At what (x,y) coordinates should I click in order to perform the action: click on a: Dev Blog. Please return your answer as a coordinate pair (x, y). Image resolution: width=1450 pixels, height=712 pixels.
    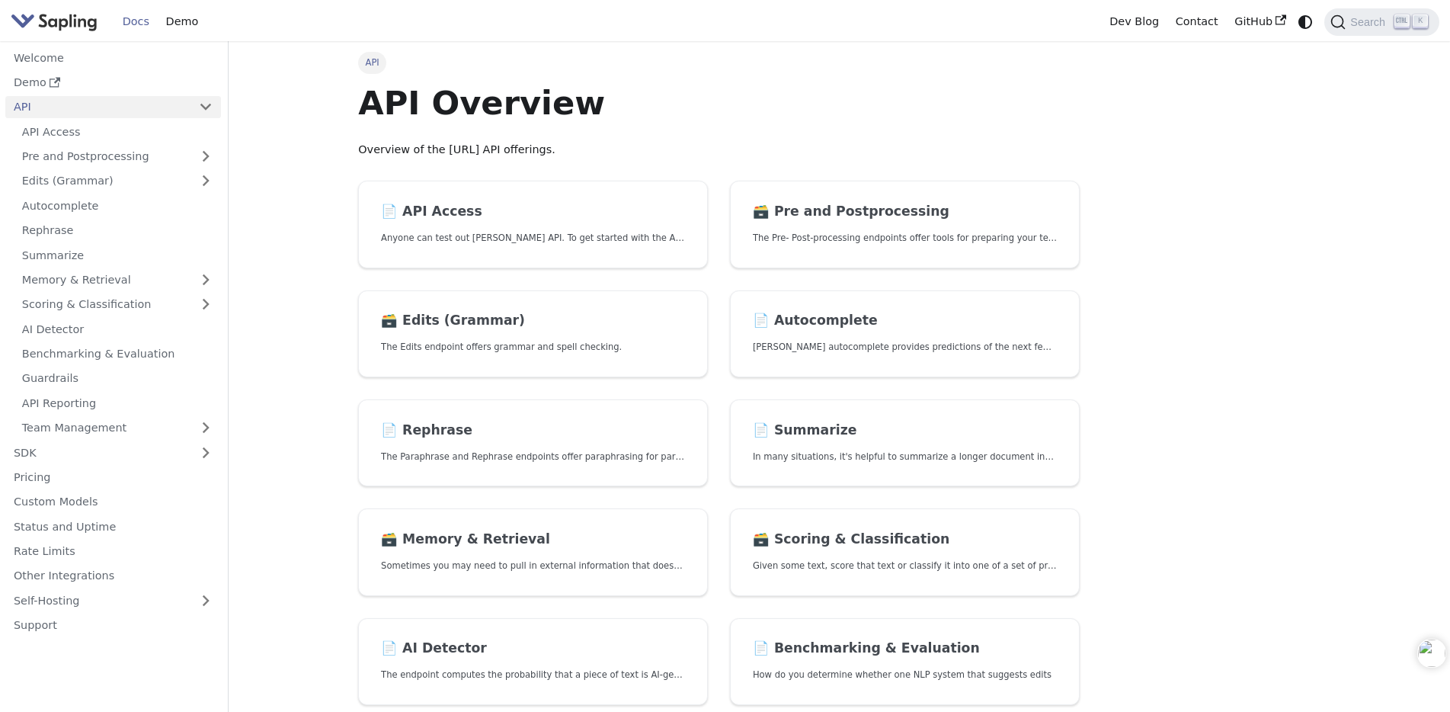
    Looking at the image, I should click on (1134, 21).